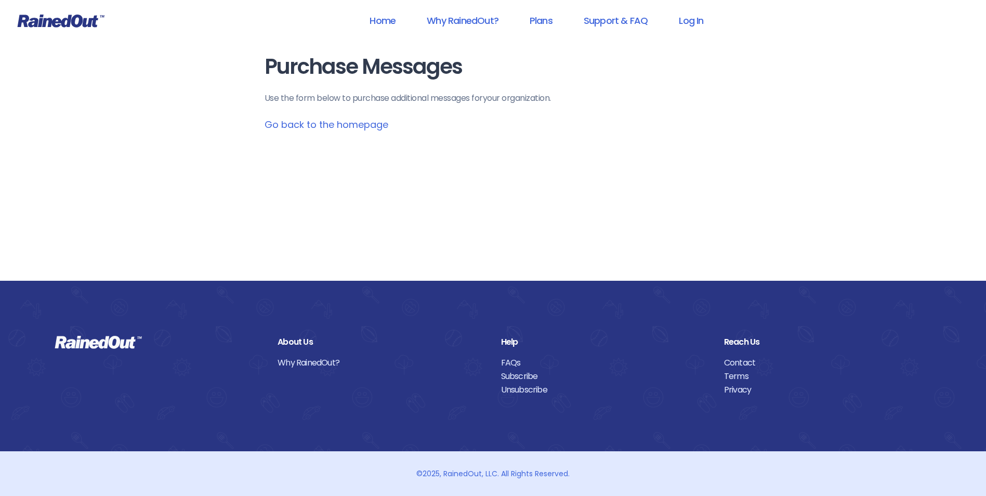  What do you see at coordinates (381, 342) in the screenshot?
I see `div: About Us` at bounding box center [381, 342].